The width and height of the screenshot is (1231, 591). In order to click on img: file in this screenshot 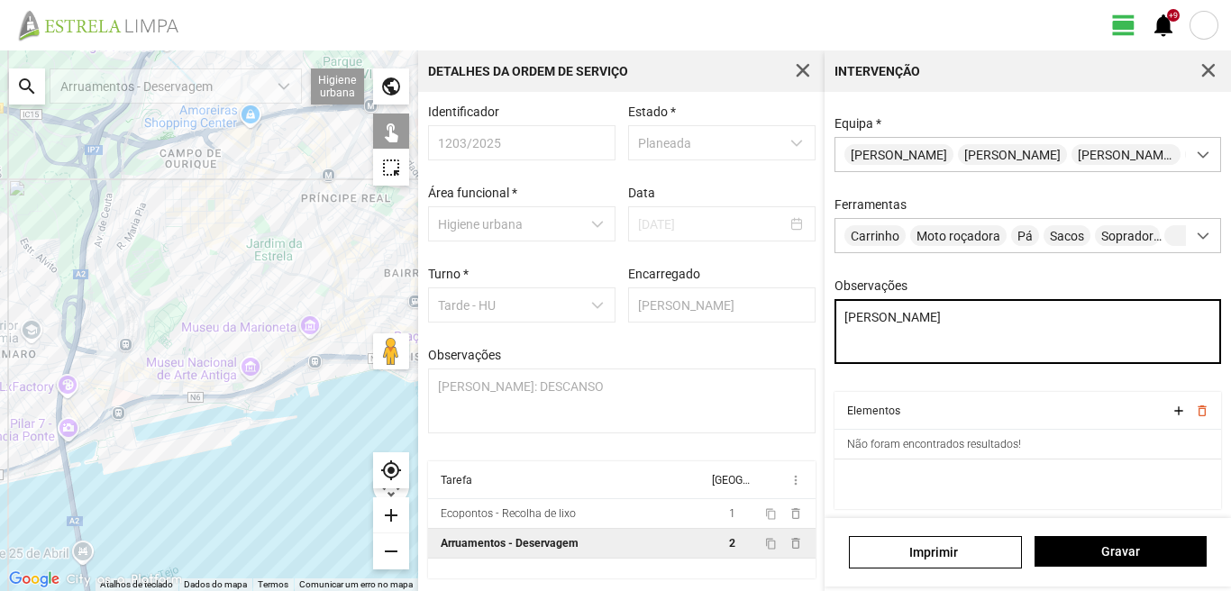, I will do `click(105, 25)`.